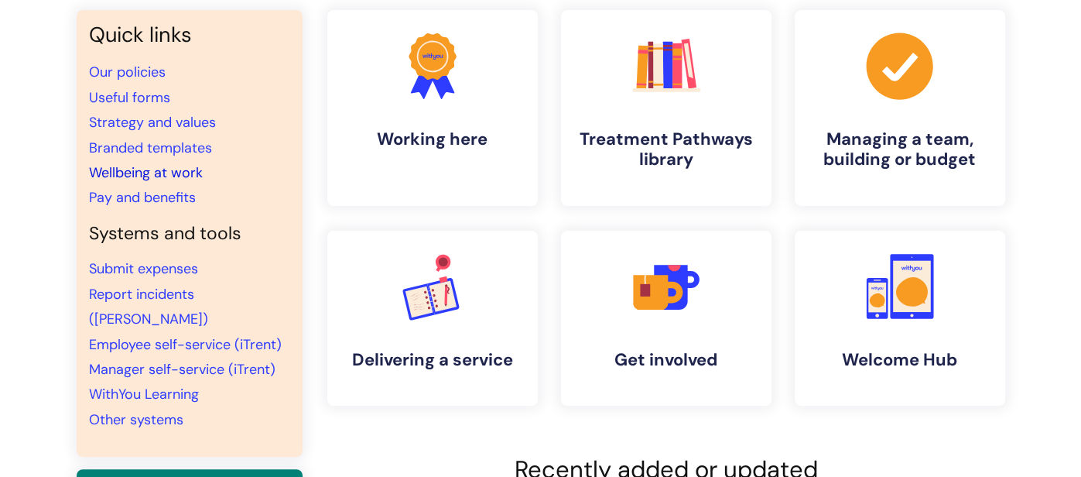 Image resolution: width=1081 pixels, height=477 pixels. What do you see at coordinates (127, 72) in the screenshot?
I see `a: Our policies` at bounding box center [127, 72].